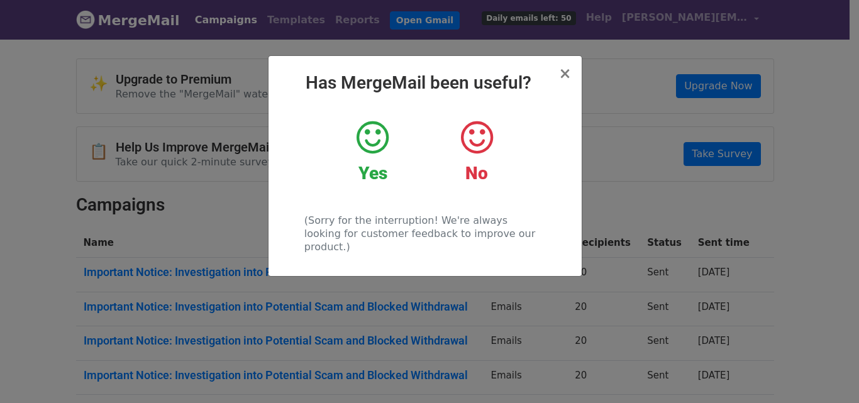 The image size is (859, 403). What do you see at coordinates (425, 83) in the screenshot?
I see `h2: Has MergeMail been useful?` at bounding box center [425, 83].